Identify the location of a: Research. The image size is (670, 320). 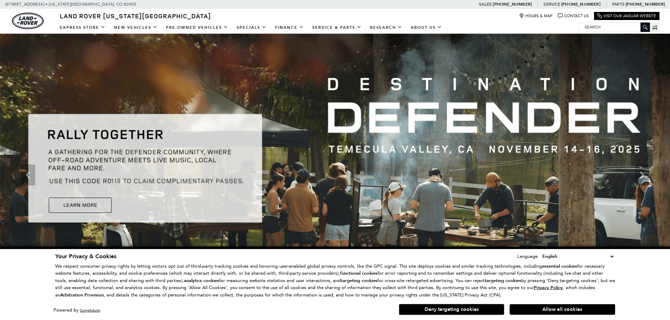
(386, 27).